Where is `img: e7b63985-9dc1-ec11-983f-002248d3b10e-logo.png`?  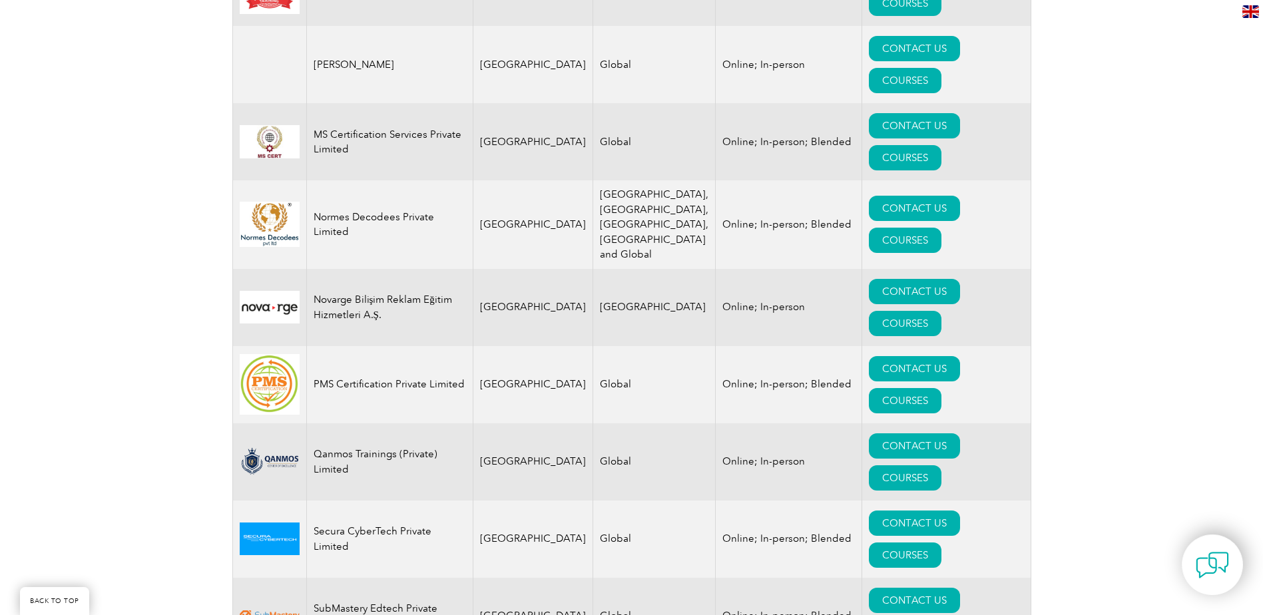
img: e7b63985-9dc1-ec11-983f-002248d3b10e-logo.png is located at coordinates (270, 224).